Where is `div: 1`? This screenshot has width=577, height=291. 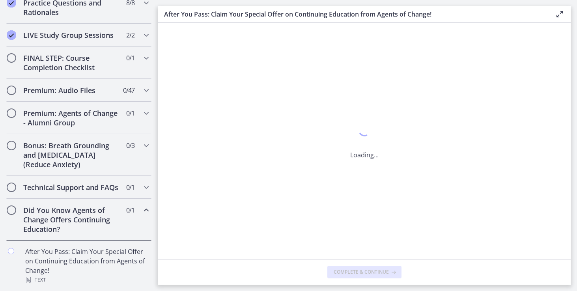 div: 1 is located at coordinates (364, 132).